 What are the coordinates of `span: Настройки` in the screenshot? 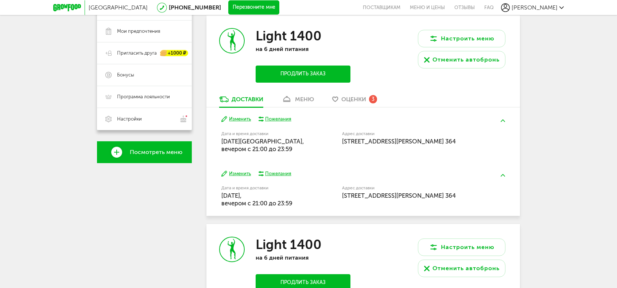 It's located at (129, 119).